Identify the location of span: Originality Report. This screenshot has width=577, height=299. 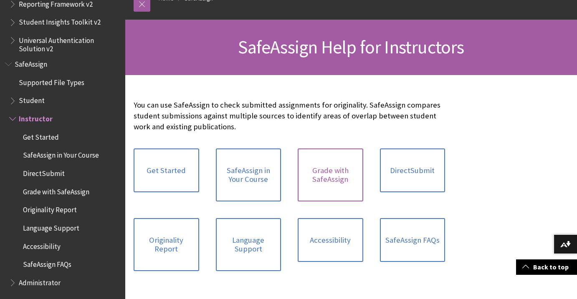
(50, 209).